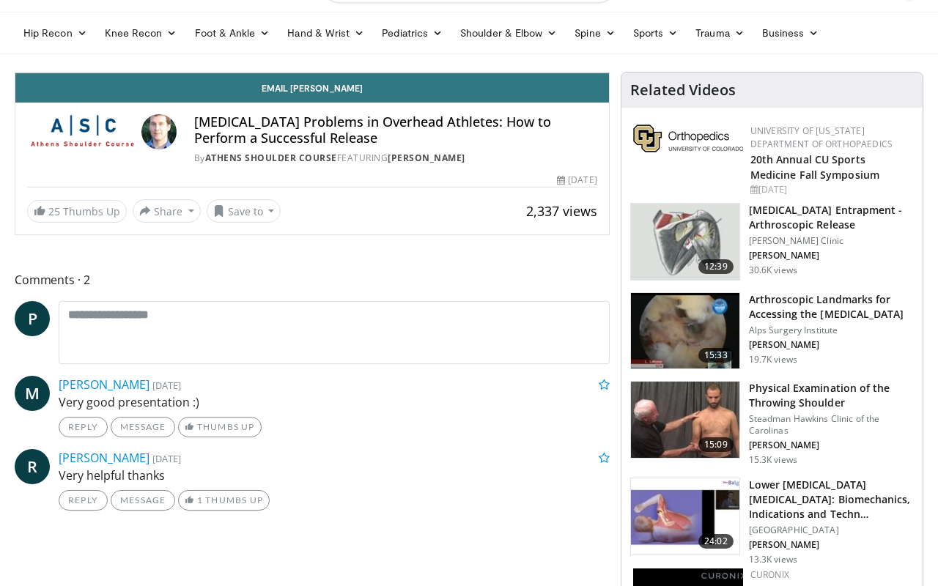 The image size is (938, 586). I want to click on h4: Related Videos, so click(683, 90).